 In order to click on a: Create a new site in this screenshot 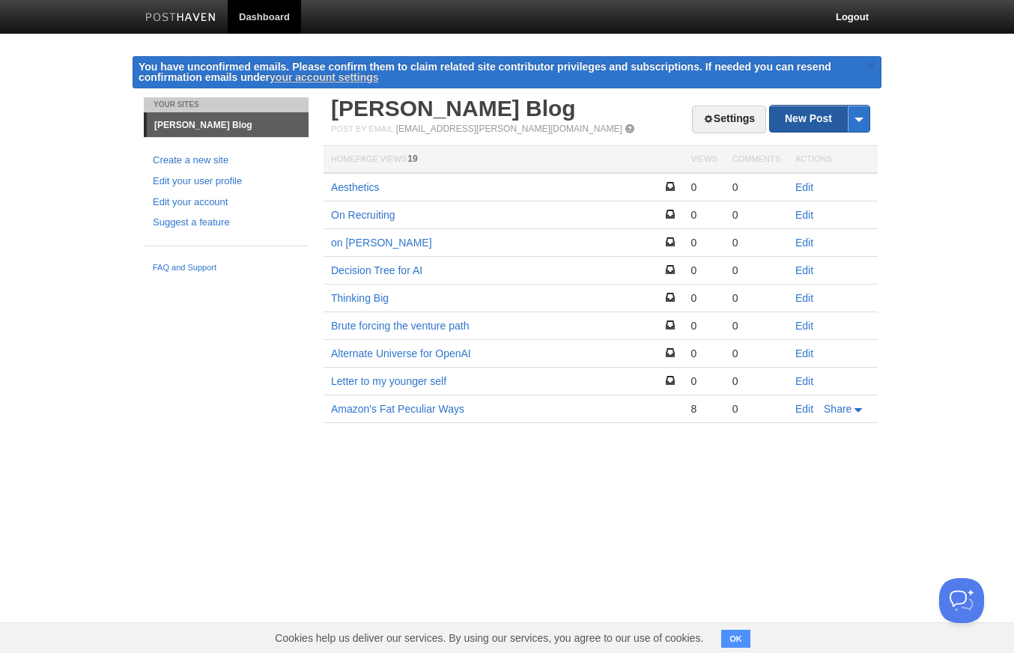, I will do `click(226, 160)`.